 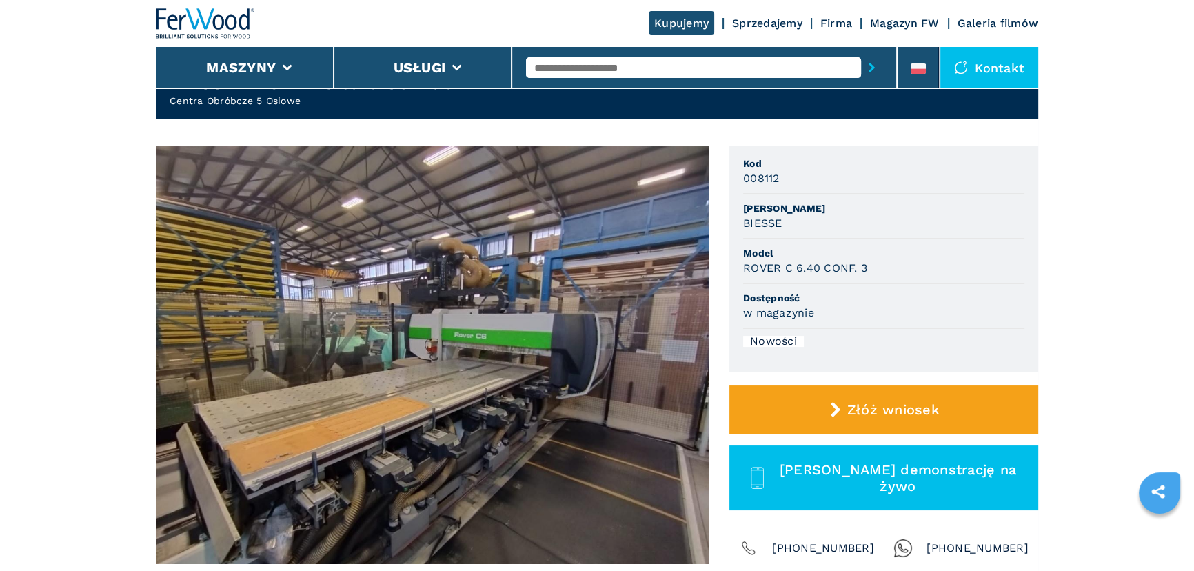 What do you see at coordinates (884, 409) in the screenshot?
I see `button: Złóż wniosek` at bounding box center [884, 409].